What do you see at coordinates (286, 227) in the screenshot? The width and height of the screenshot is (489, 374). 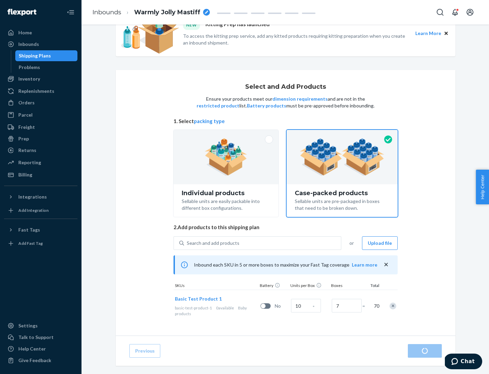 I see `span: 2. Add products to this shipping plan` at bounding box center [286, 227].